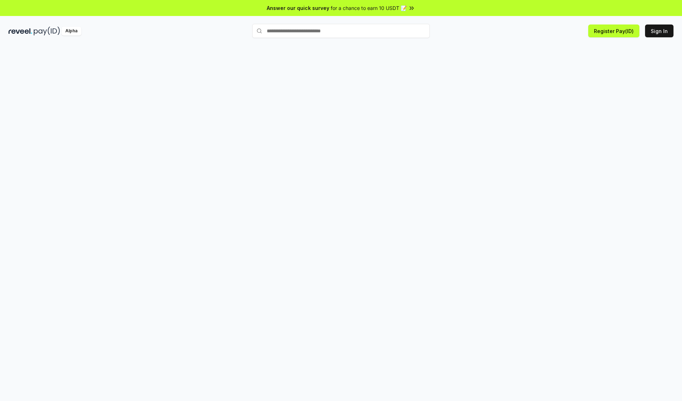 This screenshot has height=401, width=682. I want to click on span: Answer our quick survey, so click(298, 8).